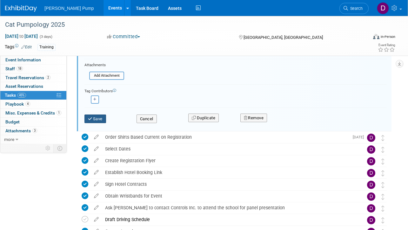 The width and height of the screenshot is (408, 230). What do you see at coordinates (26, 47) in the screenshot?
I see `a: Edit` at bounding box center [26, 47].